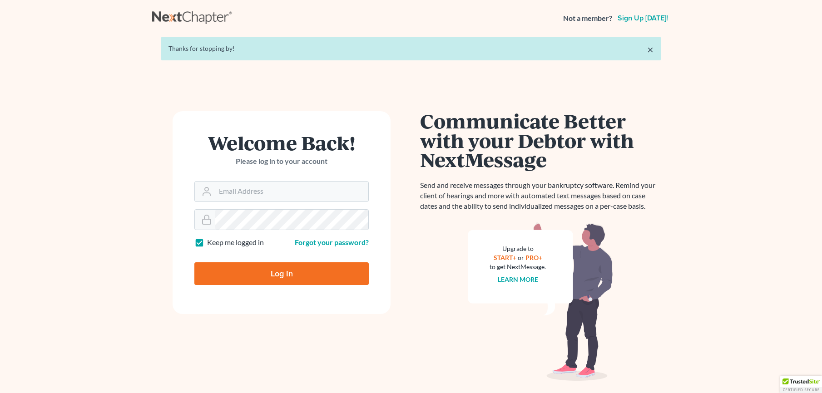 This screenshot has width=822, height=393. Describe the element at coordinates (540, 140) in the screenshot. I see `h1: Communicate Better with your Debtor with NextMessage` at that location.